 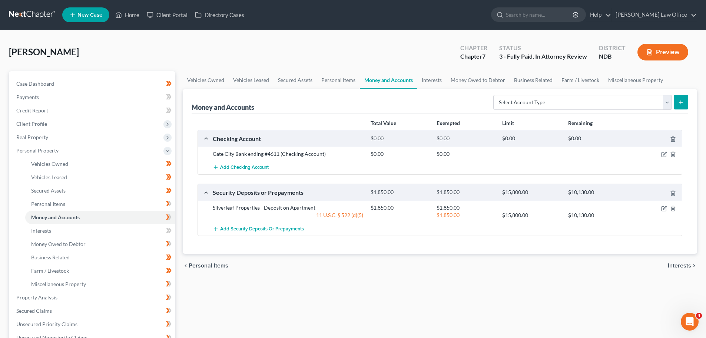 What do you see at coordinates (93, 311) in the screenshot?
I see `a: Secured Claims` at bounding box center [93, 311].